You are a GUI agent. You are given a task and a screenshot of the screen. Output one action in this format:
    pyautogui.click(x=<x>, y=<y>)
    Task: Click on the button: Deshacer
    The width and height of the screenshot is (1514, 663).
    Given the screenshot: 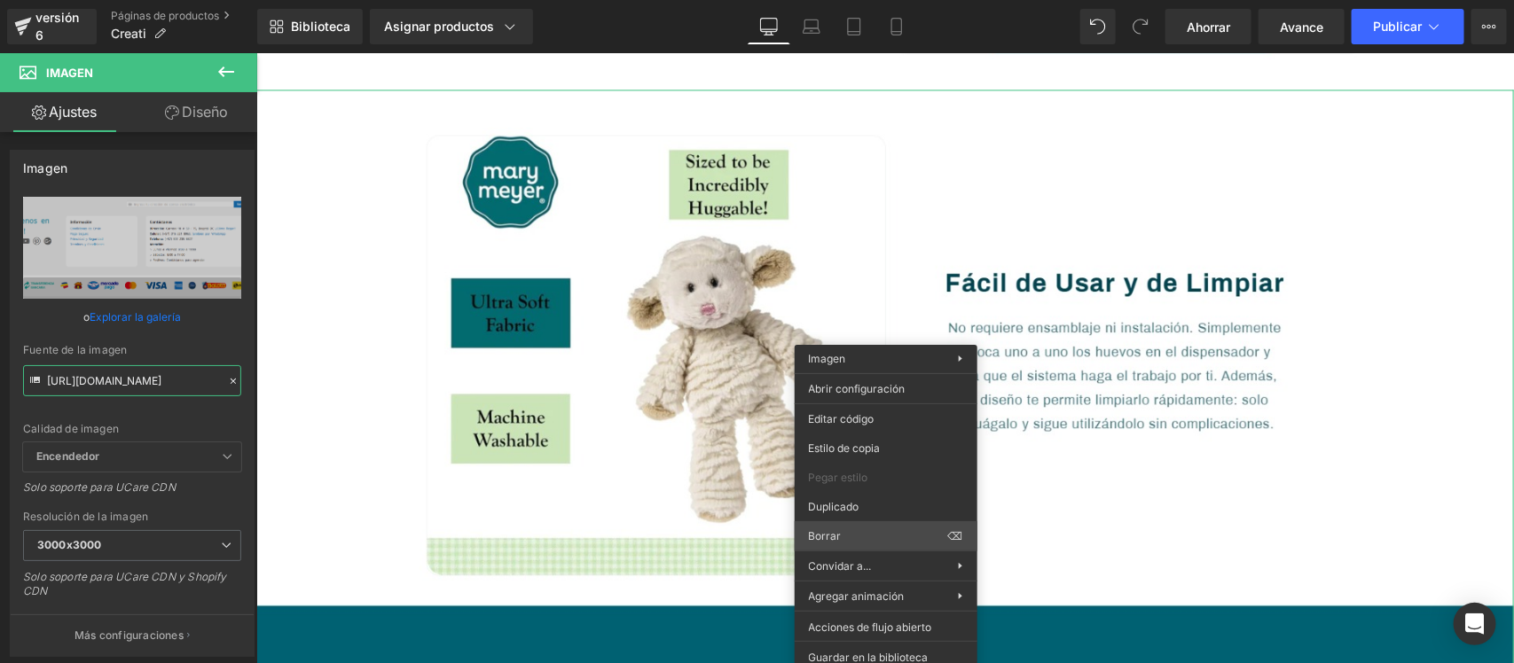 What is the action you would take?
    pyautogui.click(x=1098, y=27)
    